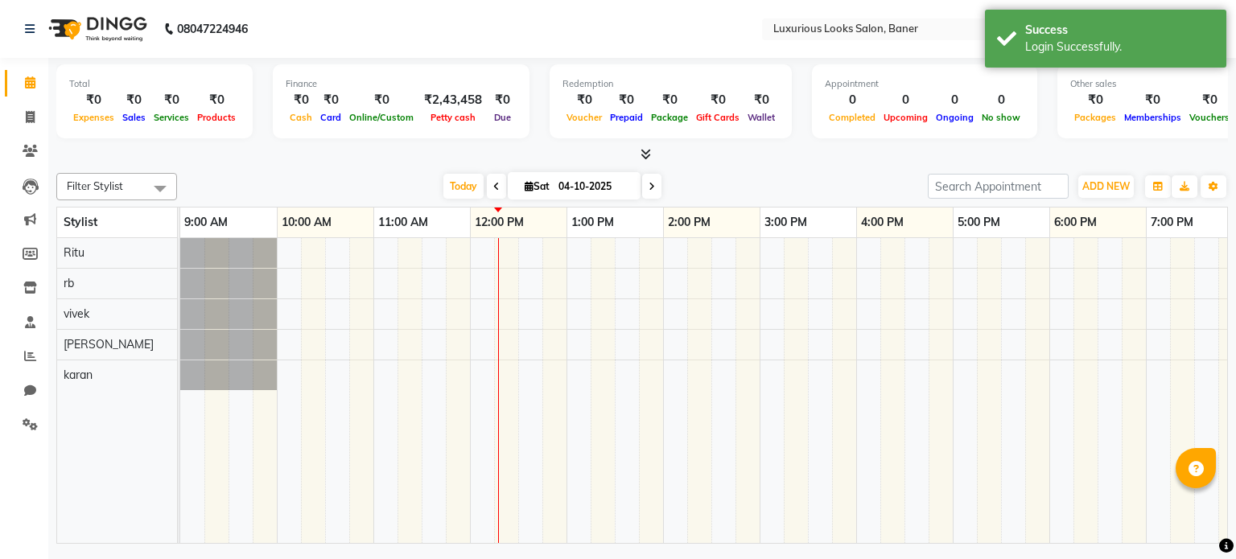 This screenshot has width=1236, height=559. What do you see at coordinates (718, 117) in the screenshot?
I see `span: Gift Cards` at bounding box center [718, 117].